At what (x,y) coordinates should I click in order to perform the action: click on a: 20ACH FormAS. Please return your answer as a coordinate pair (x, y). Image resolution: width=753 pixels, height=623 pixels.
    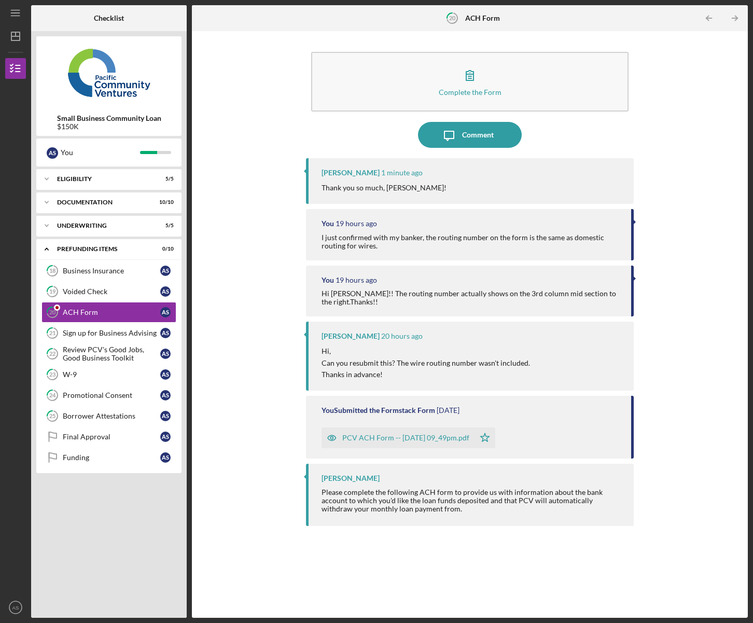
    Looking at the image, I should click on (109, 312).